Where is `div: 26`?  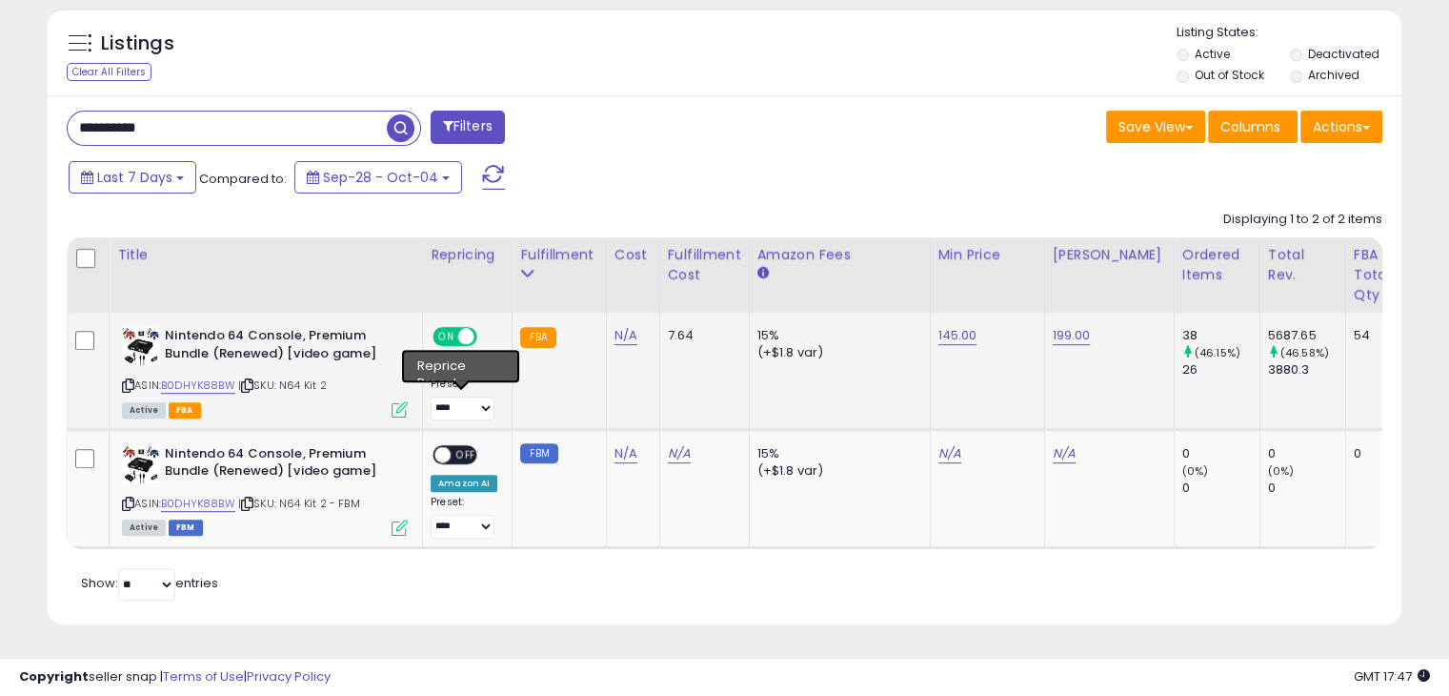 div: 26 is located at coordinates (1221, 370).